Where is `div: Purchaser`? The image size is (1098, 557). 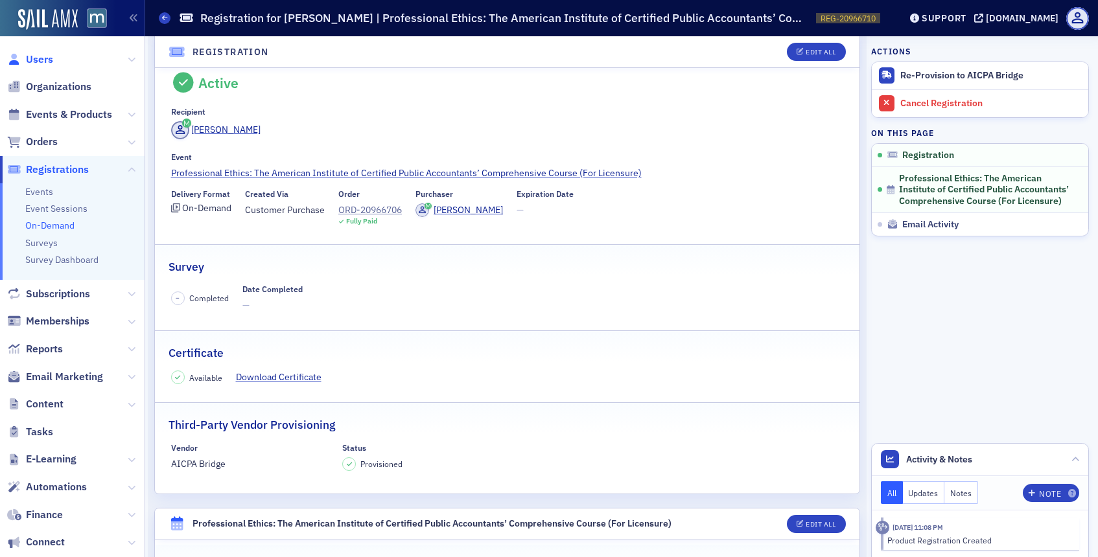 div: Purchaser is located at coordinates (434, 194).